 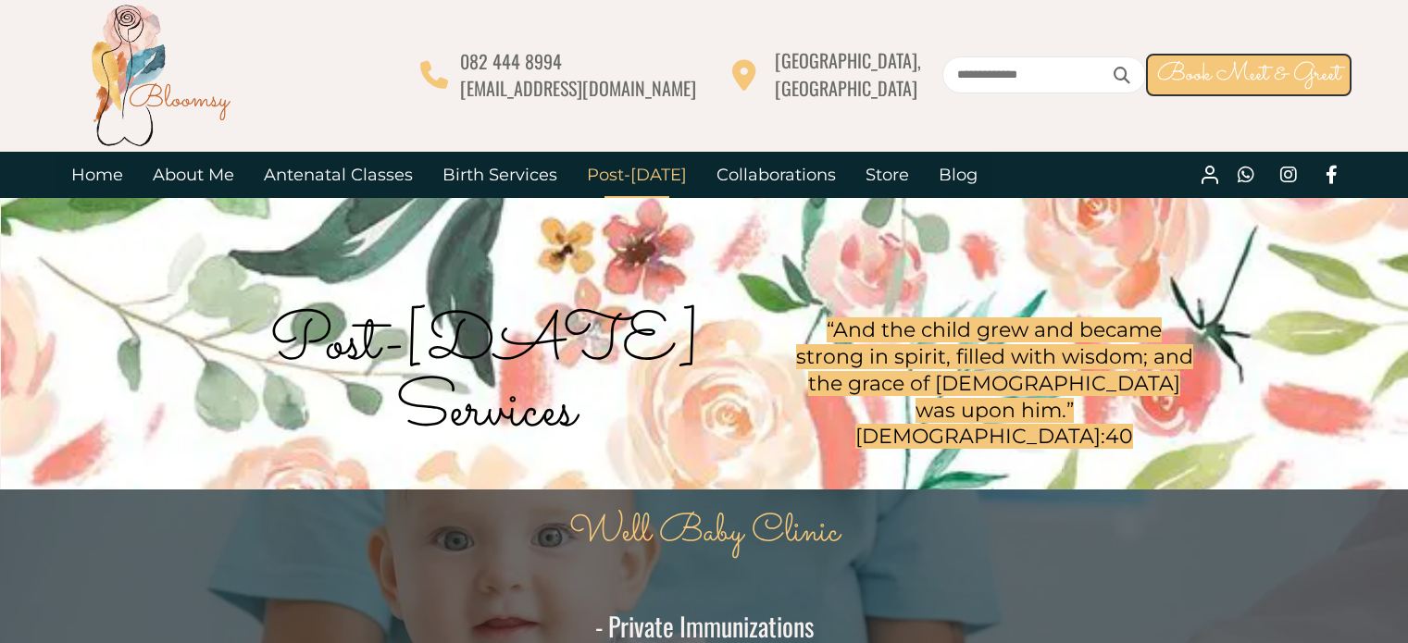 I want to click on span: 082 444 8994, so click(x=511, y=61).